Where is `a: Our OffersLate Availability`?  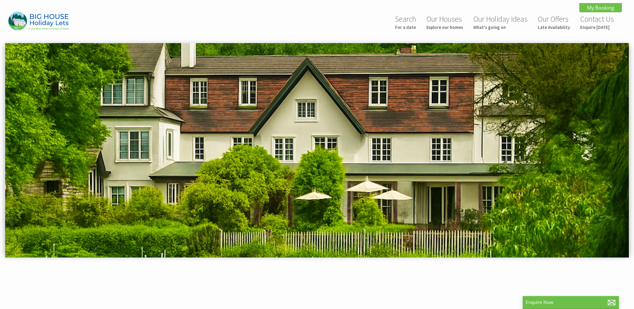 a: Our OffersLate Availability is located at coordinates (554, 22).